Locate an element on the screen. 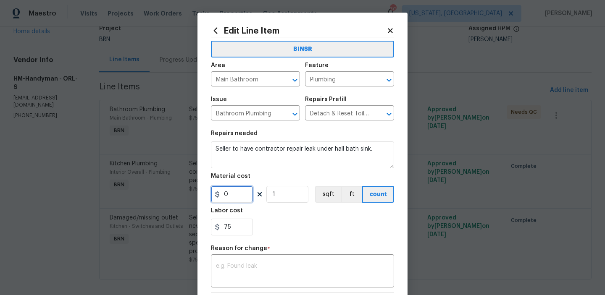 The width and height of the screenshot is (605, 295). button: count is located at coordinates (378, 194).